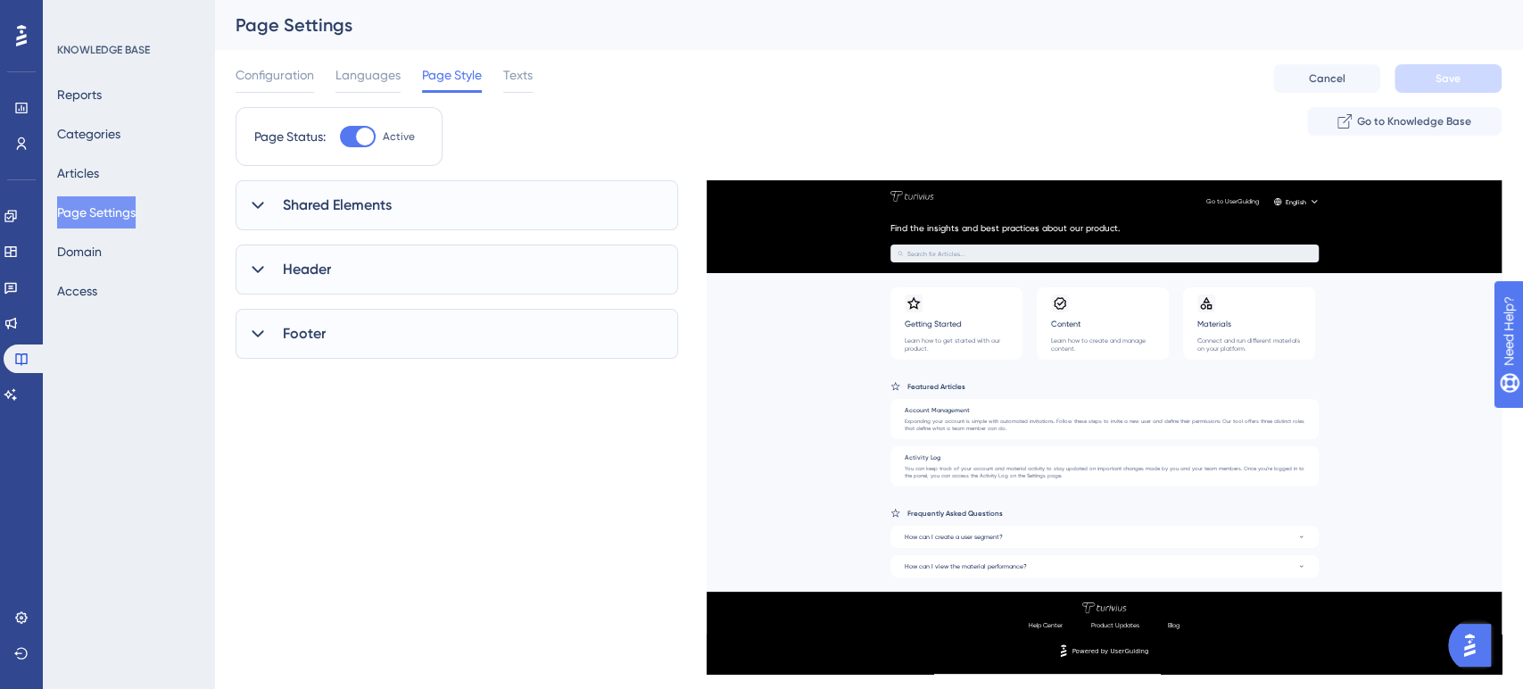 This screenshot has width=1523, height=689. Describe the element at coordinates (304, 334) in the screenshot. I see `span: Footer` at that location.